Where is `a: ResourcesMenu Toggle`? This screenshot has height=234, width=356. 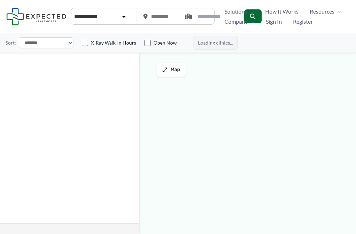 a: ResourcesMenu Toggle is located at coordinates (325, 11).